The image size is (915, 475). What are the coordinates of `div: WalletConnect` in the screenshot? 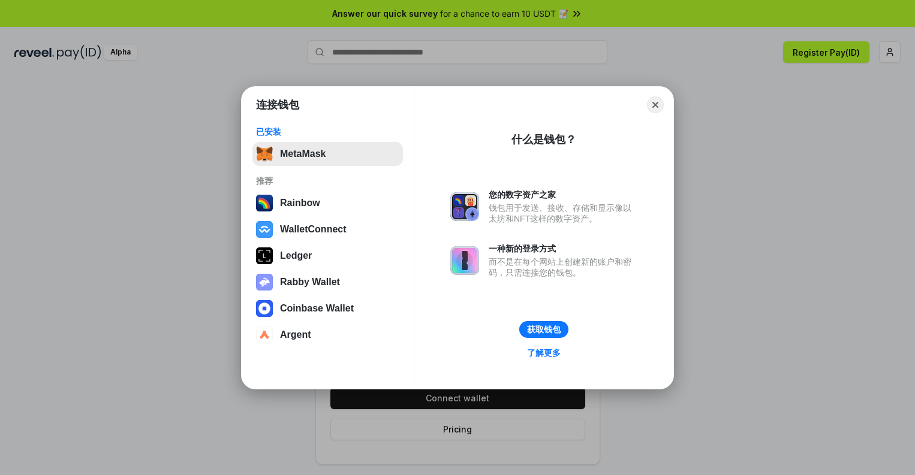 It's located at (313, 230).